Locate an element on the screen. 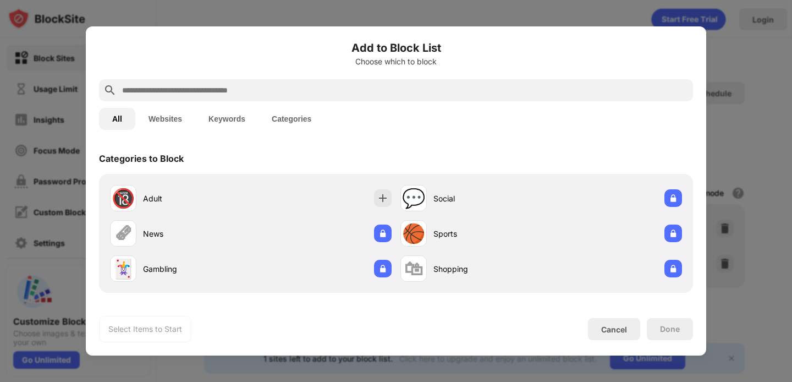  button: All is located at coordinates (117, 119).